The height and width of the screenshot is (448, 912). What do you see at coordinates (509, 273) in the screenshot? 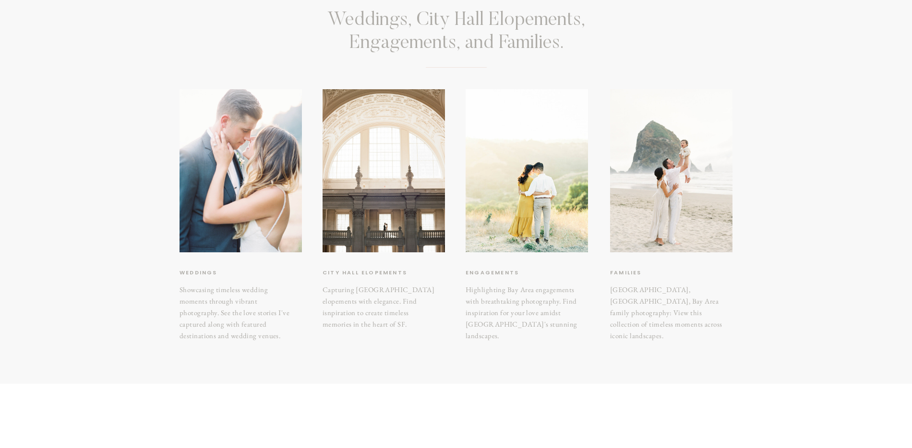
I see `h3: Engagements` at bounding box center [509, 273].